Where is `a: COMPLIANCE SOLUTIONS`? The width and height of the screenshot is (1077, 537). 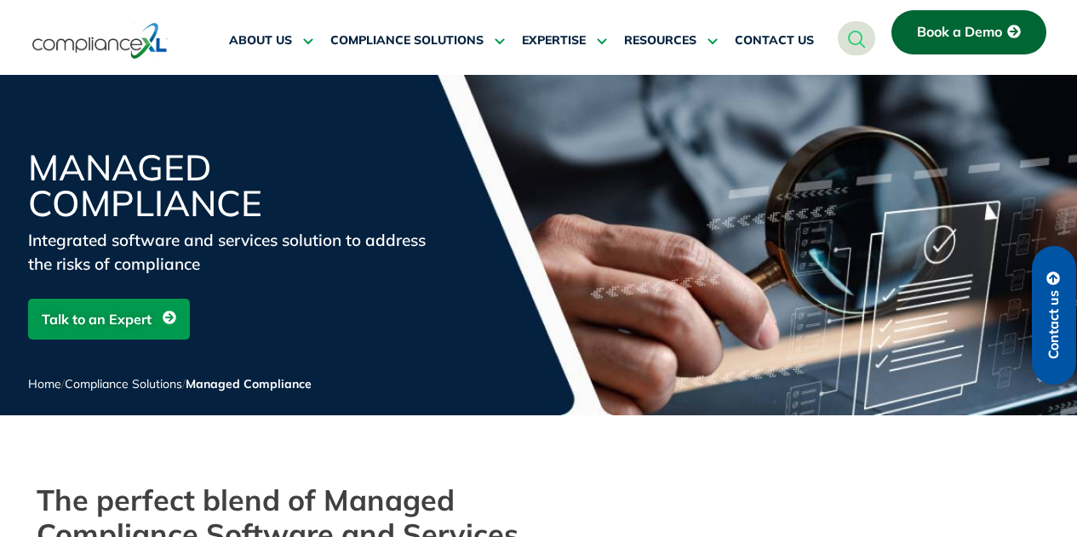 a: COMPLIANCE SOLUTIONS is located at coordinates (417, 41).